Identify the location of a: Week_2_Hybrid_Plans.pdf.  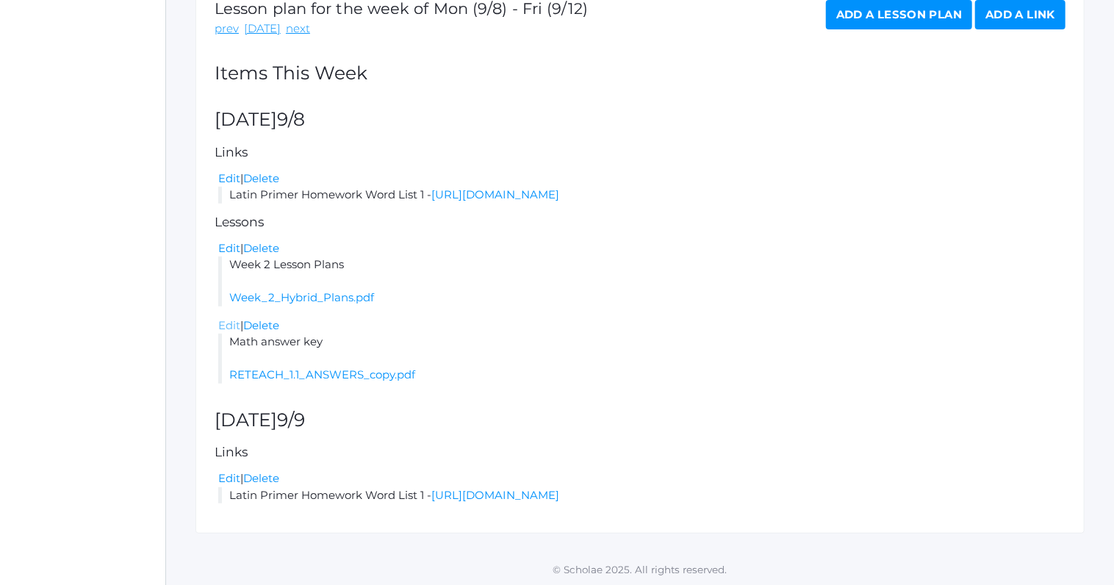
(301, 297).